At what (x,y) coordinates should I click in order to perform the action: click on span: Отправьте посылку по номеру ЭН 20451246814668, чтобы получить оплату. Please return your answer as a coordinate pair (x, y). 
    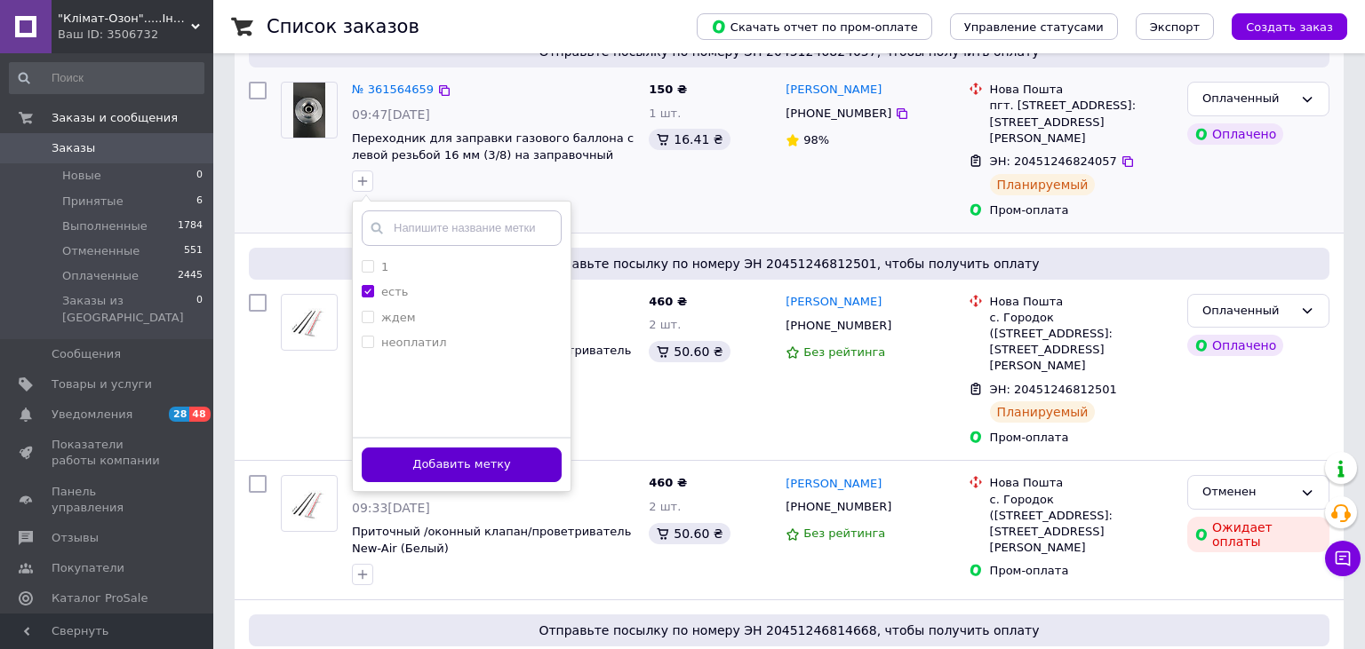
    Looking at the image, I should click on (789, 631).